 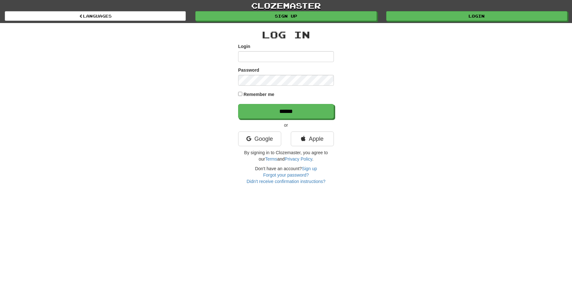 I want to click on a: Apple, so click(x=312, y=139).